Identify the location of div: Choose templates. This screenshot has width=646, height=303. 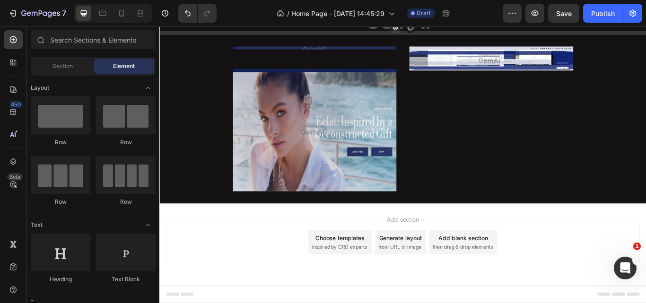
(211, 246).